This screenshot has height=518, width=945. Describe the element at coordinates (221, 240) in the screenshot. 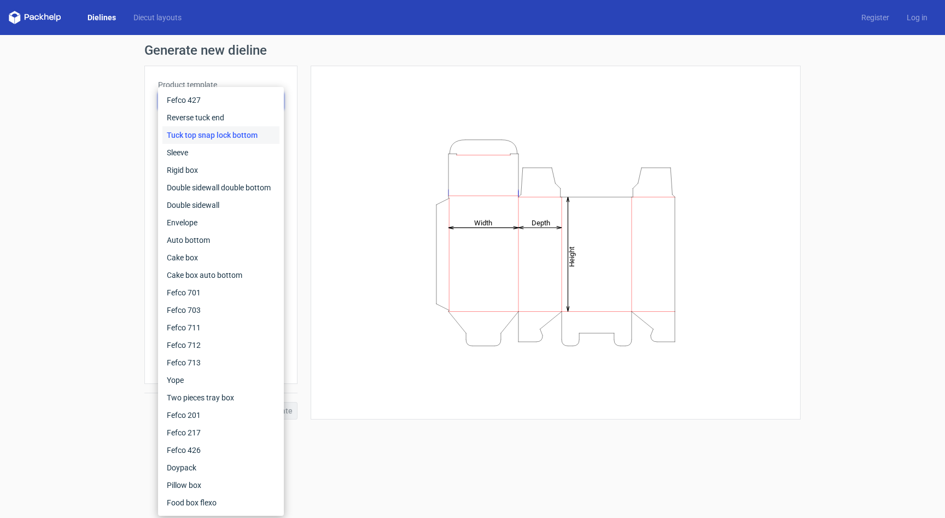

I see `div: Auto bottom` at that location.